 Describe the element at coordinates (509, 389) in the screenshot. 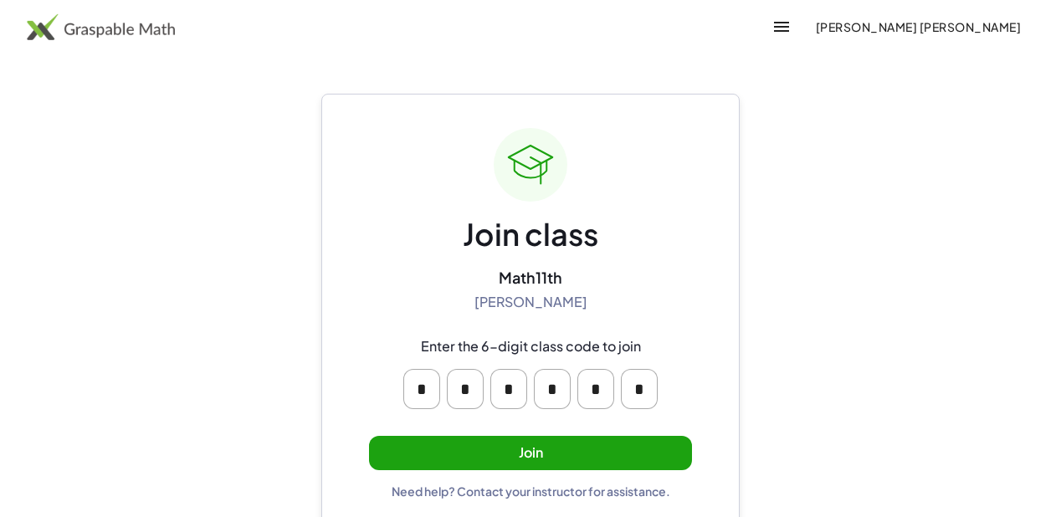

I see `input: Please enter OTP character 3` at that location.